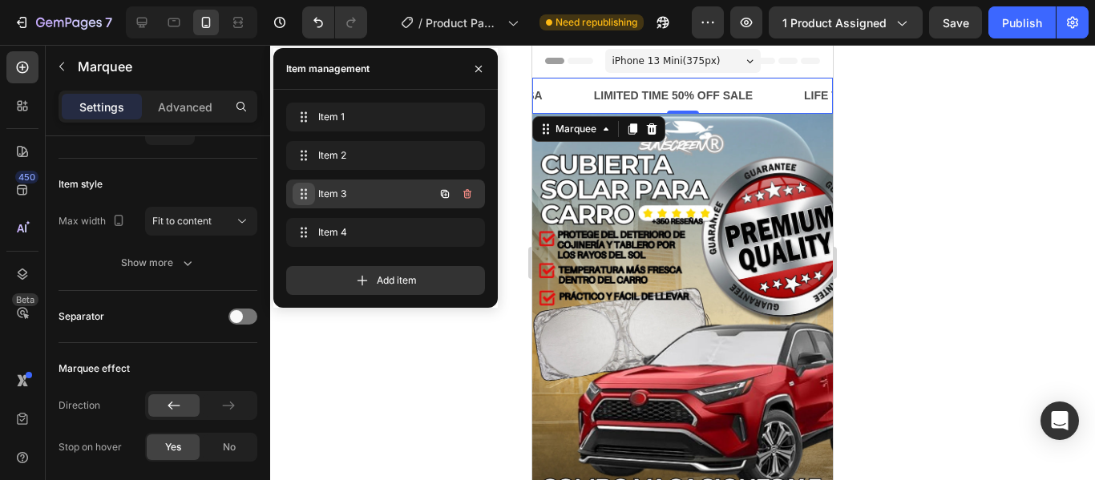  Describe the element at coordinates (90, 447) in the screenshot. I see `div: Stop on hover` at that location.